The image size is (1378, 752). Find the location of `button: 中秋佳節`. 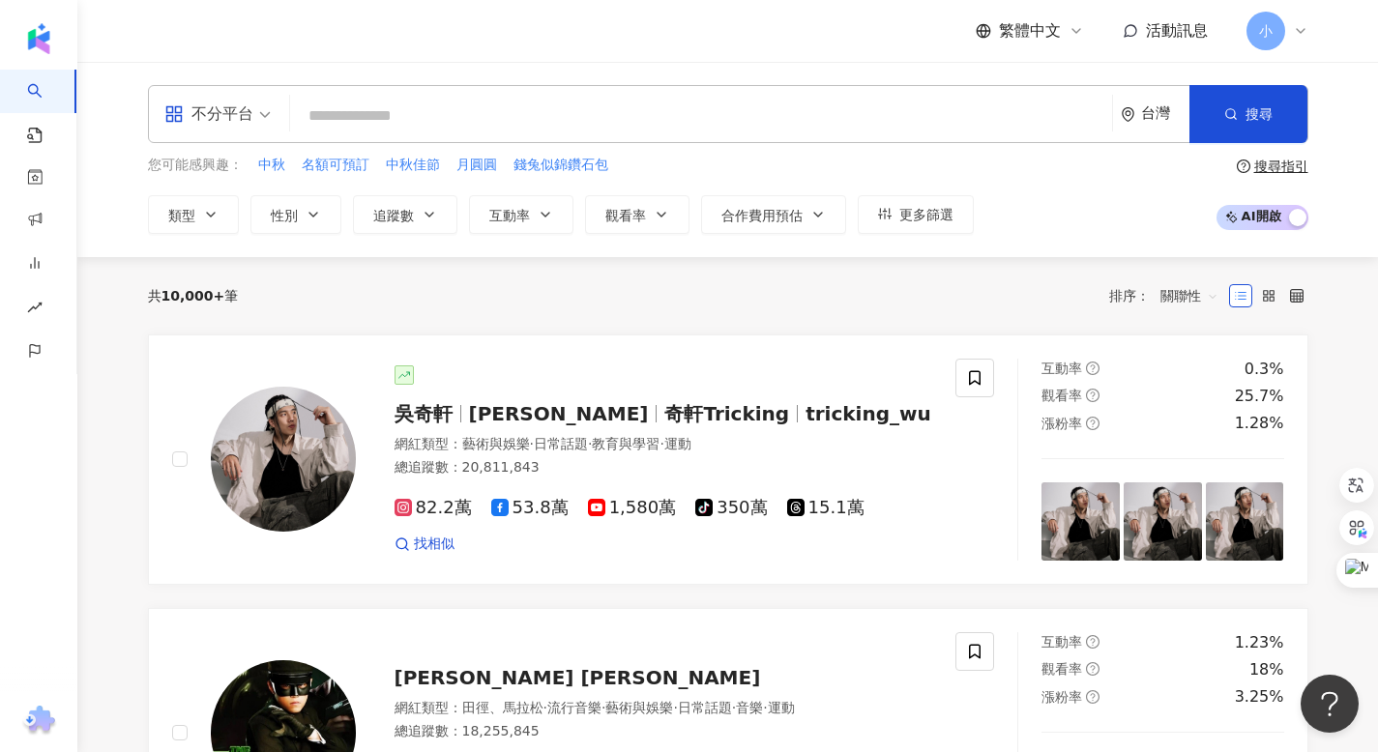

button: 中秋佳節 is located at coordinates (413, 165).